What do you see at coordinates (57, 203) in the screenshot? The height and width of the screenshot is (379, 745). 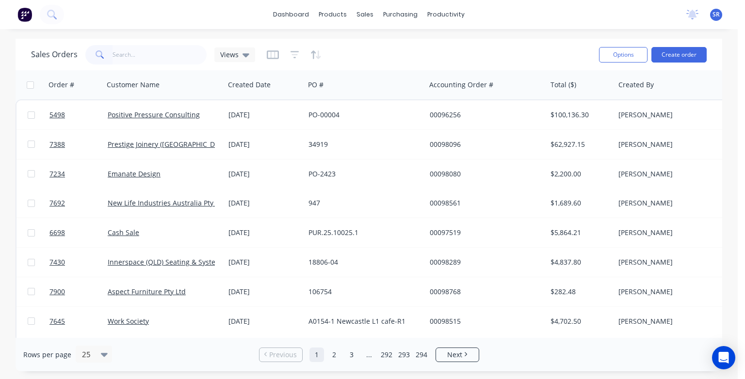 I see `span: 7692` at bounding box center [57, 203].